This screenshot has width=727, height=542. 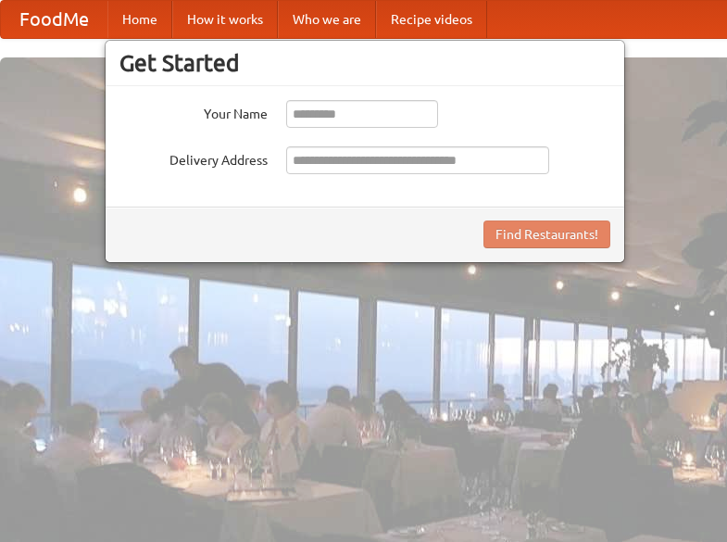 I want to click on button: Find Restaurants!, so click(x=546, y=234).